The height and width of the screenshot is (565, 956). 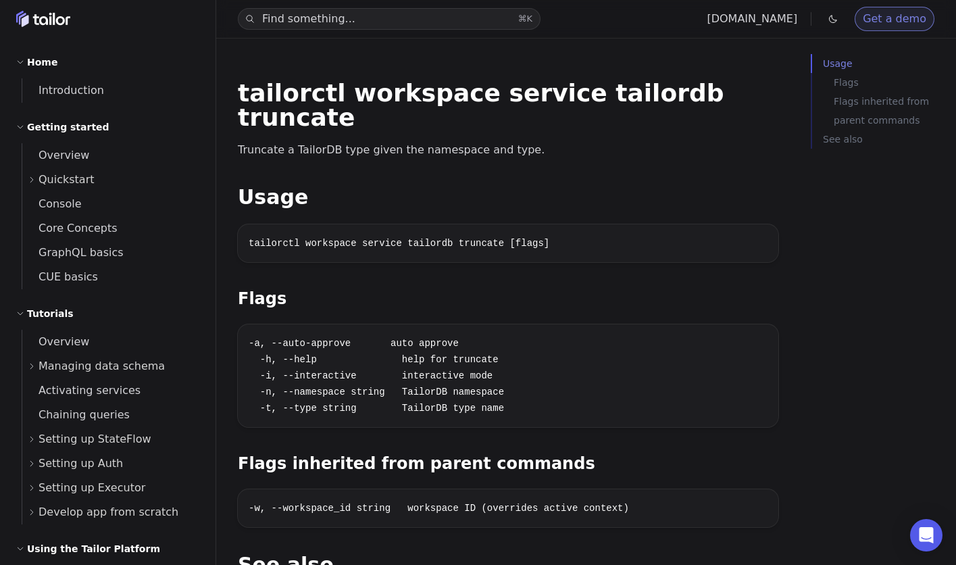 What do you see at coordinates (66, 180) in the screenshot?
I see `span: Quickstart` at bounding box center [66, 180].